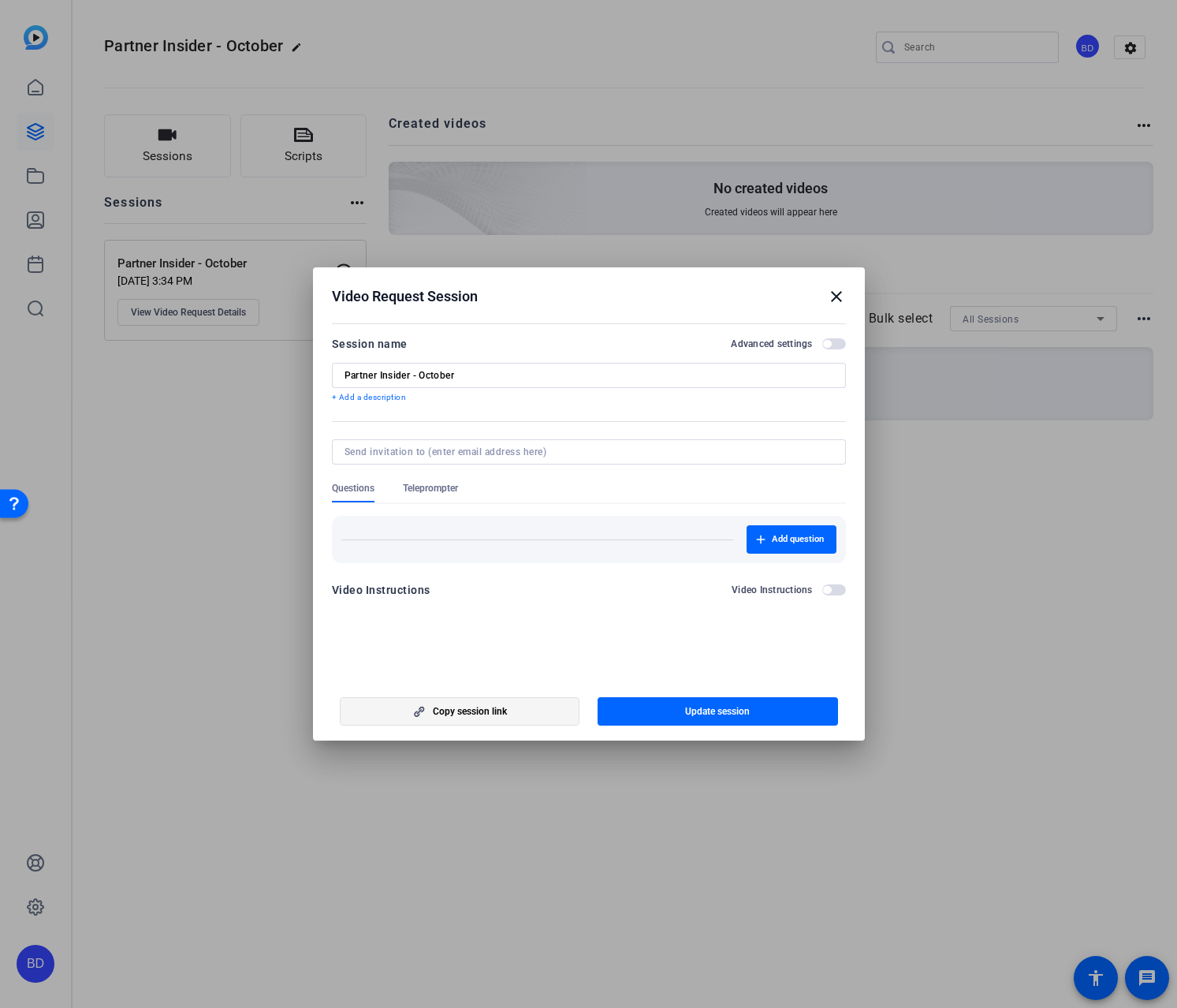  I want to click on span: Questions, so click(353, 488).